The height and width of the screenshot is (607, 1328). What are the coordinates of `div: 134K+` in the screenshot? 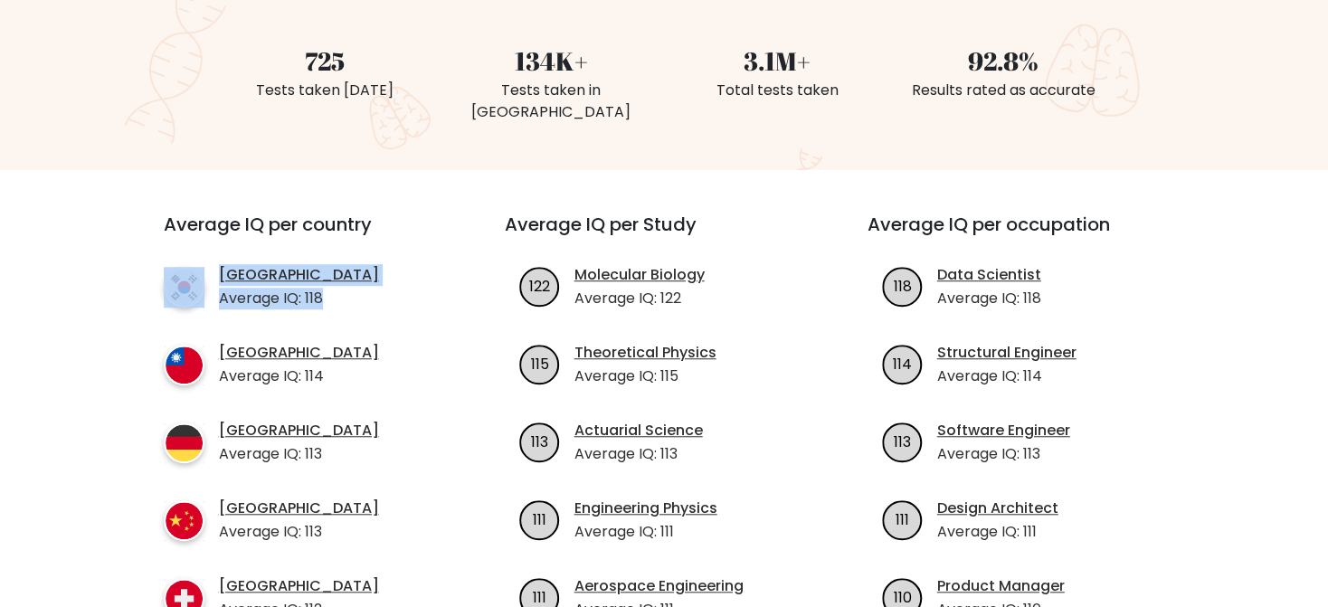 It's located at (551, 61).